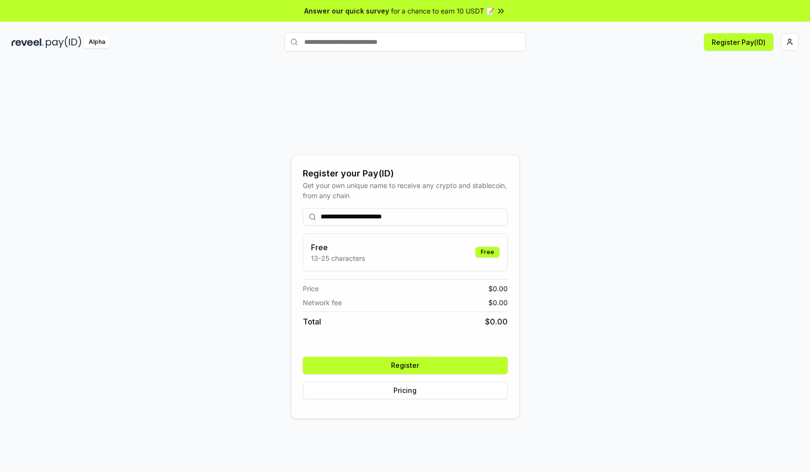 This screenshot has width=810, height=472. I want to click on span: Answer our quick survey, so click(347, 11).